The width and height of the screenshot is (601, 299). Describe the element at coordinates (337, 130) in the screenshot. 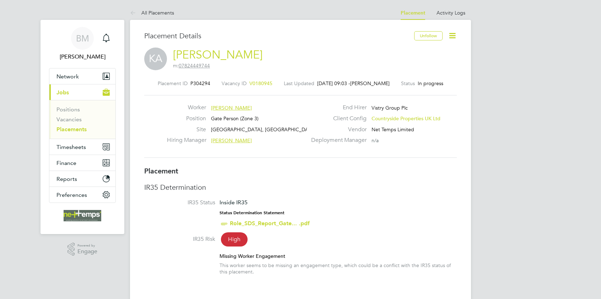

I see `label: Vendor` at that location.